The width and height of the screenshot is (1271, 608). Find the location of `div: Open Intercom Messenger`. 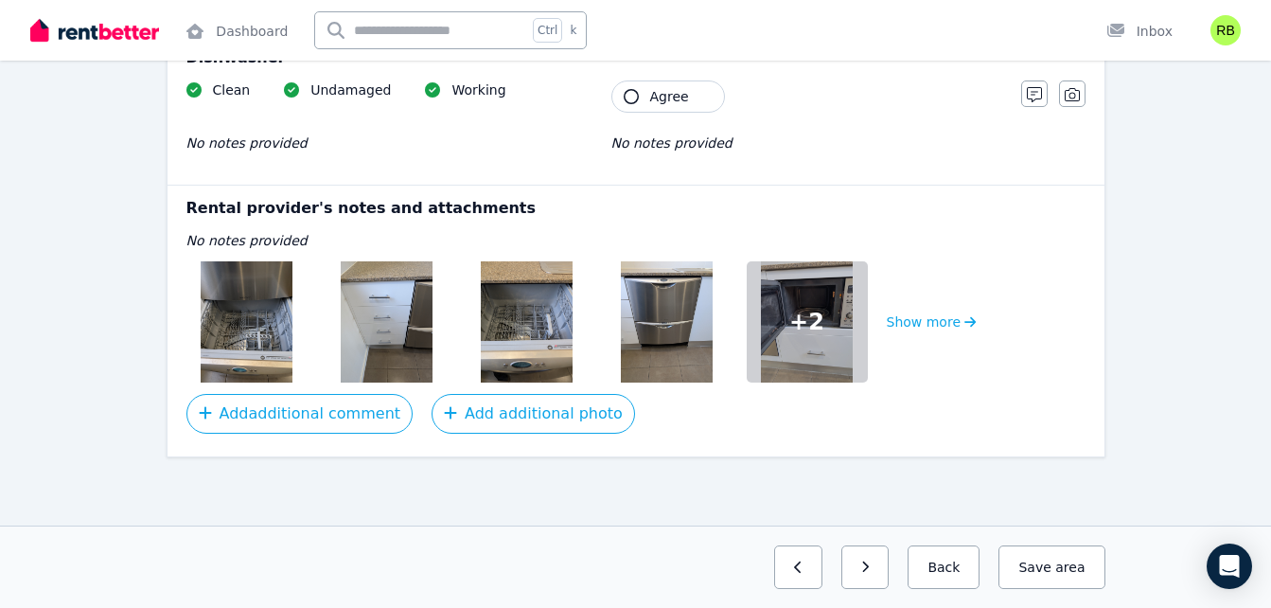

div: Open Intercom Messenger is located at coordinates (1229, 566).